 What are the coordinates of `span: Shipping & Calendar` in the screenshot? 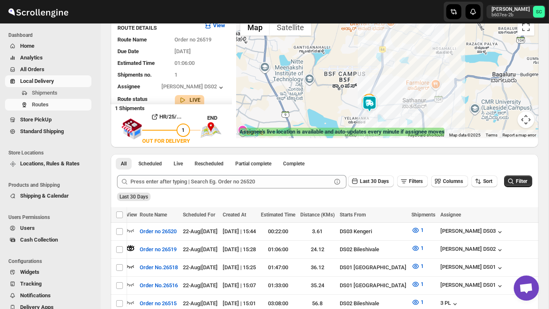 It's located at (44, 196).